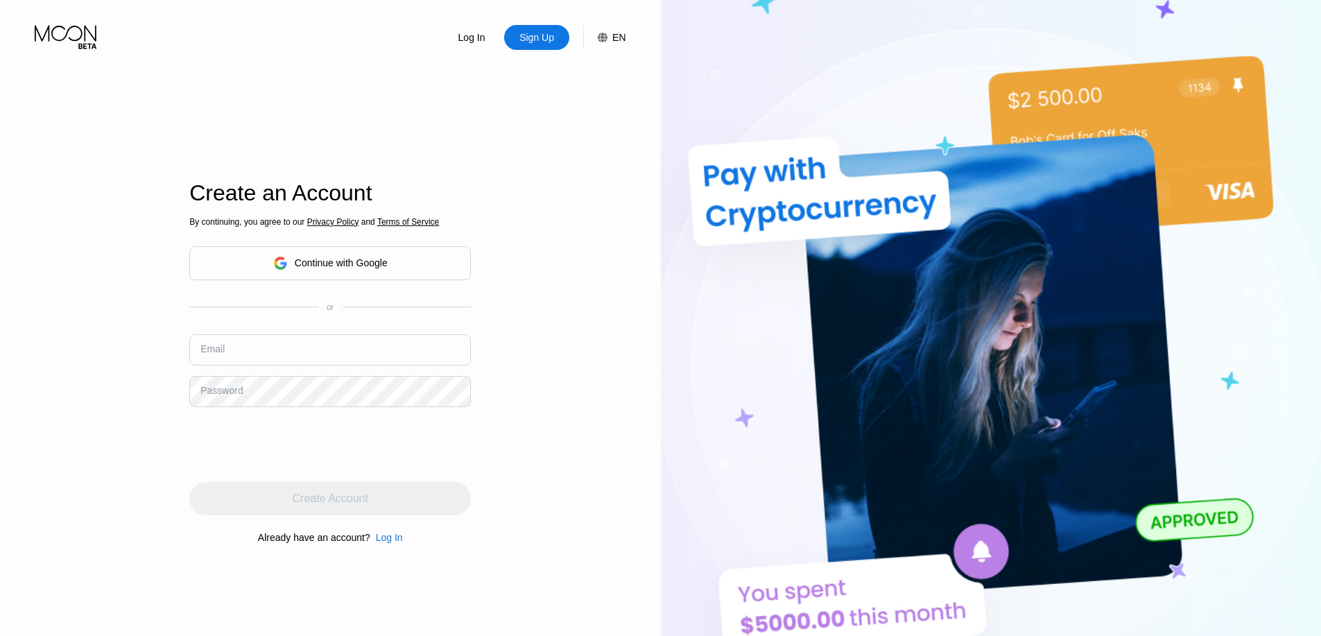 The width and height of the screenshot is (1321, 636). Describe the element at coordinates (330, 222) in the screenshot. I see `div: By continuing, you agree to our` at that location.